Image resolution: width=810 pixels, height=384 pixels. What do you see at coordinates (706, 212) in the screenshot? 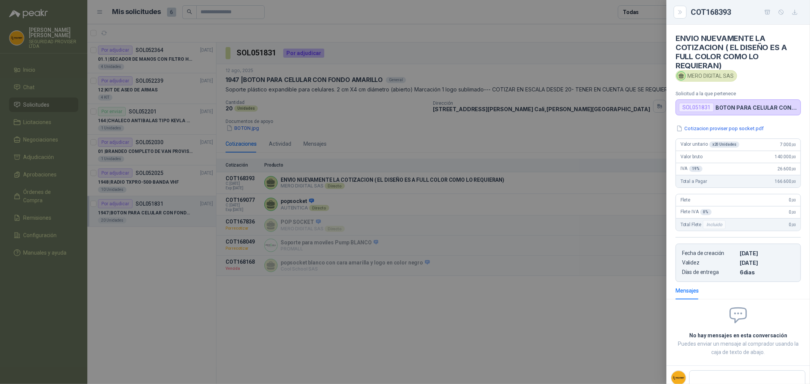
I see `div: 0 %` at bounding box center [706, 212].